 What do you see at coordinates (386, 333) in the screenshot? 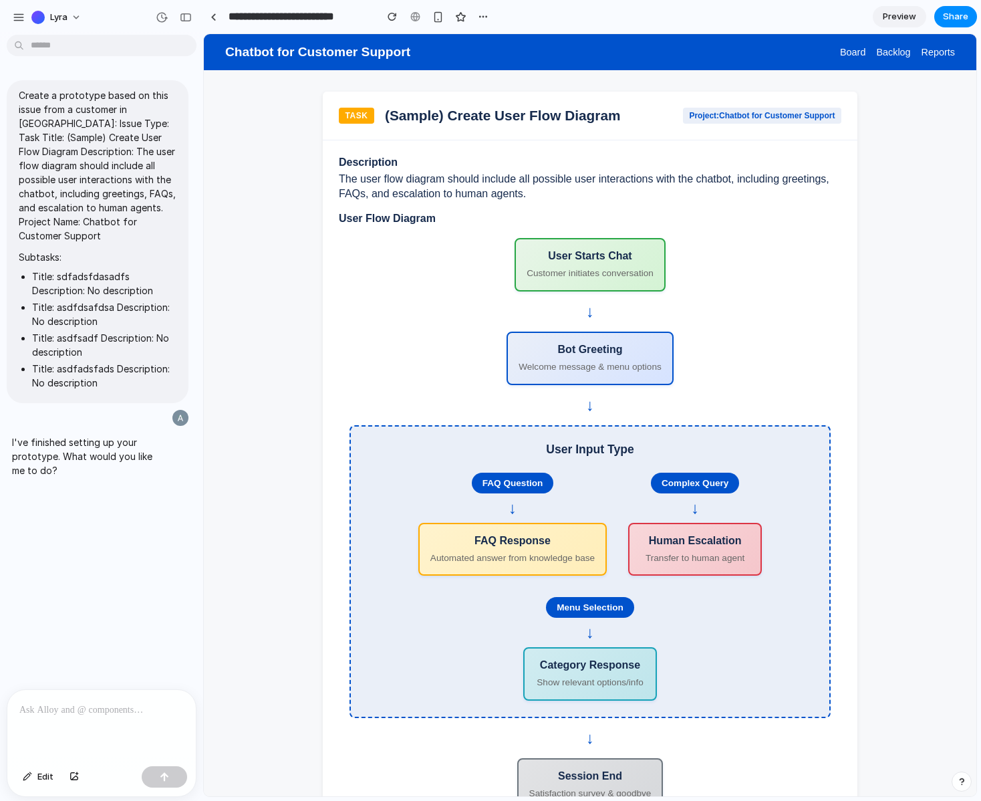
I see `div: Welcome message & menu options` at bounding box center [386, 333].